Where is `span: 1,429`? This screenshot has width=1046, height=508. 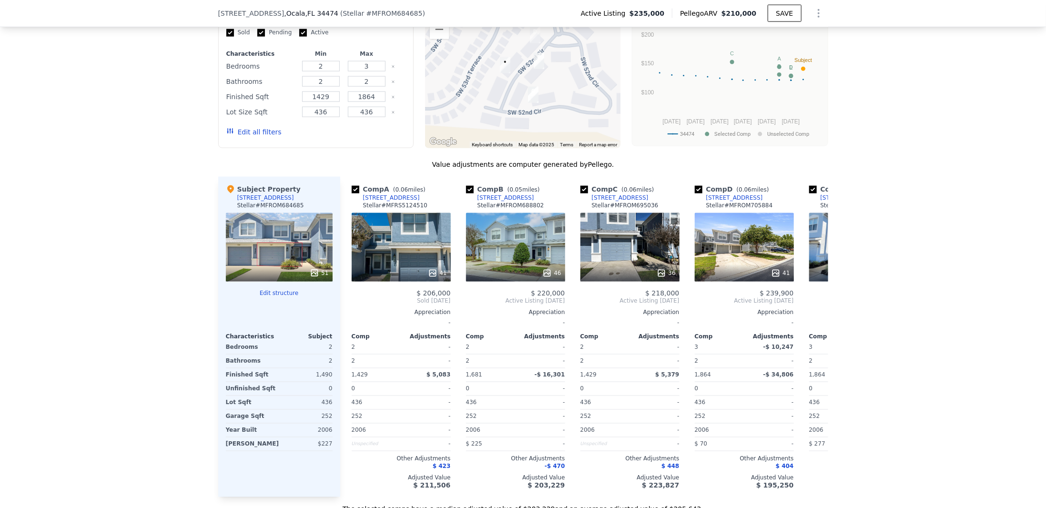 span: 1,429 is located at coordinates (589, 375).